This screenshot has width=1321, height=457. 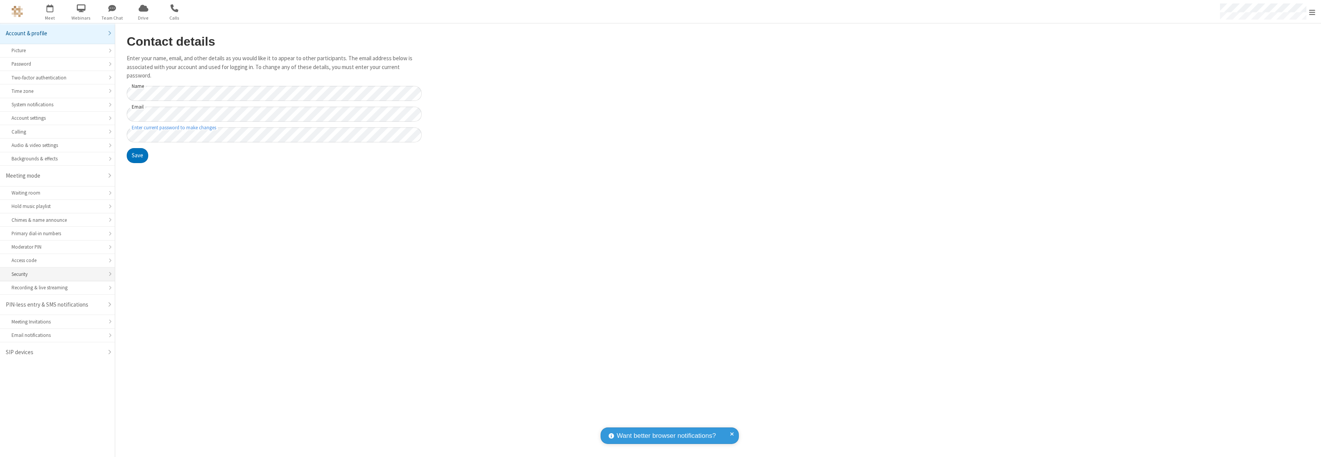 What do you see at coordinates (57, 145) in the screenshot?
I see `div: Audio & video settings` at bounding box center [57, 145].